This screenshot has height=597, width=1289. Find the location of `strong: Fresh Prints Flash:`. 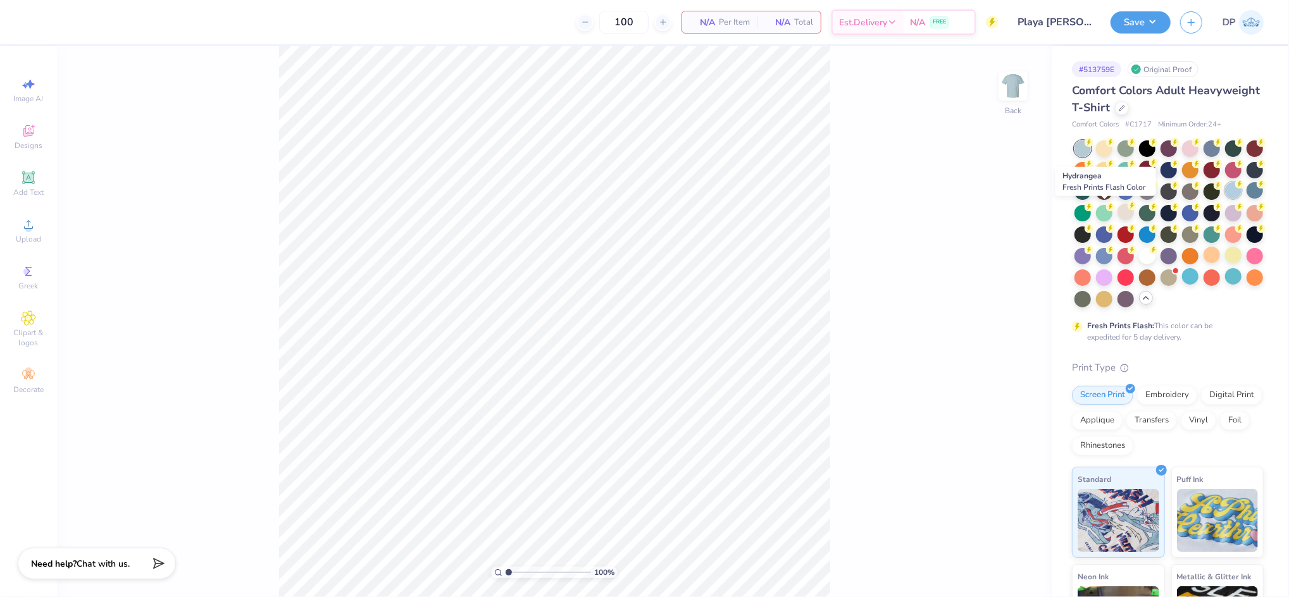

strong: Fresh Prints Flash: is located at coordinates (1121, 326).